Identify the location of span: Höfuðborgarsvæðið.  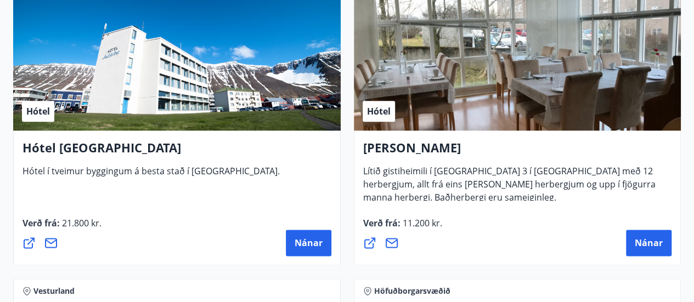
(412, 291).